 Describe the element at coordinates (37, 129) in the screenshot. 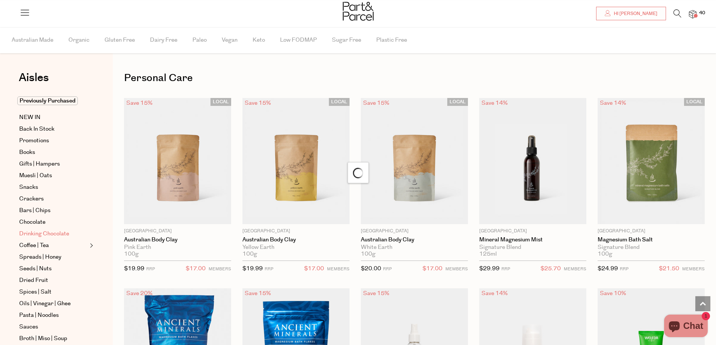

I see `span: Back In Stock` at that location.